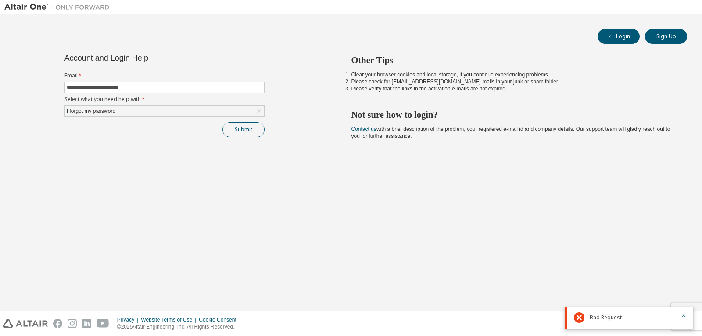  I want to click on li: Please verify that the links in the activation e-mails are not expired., so click(512, 89).